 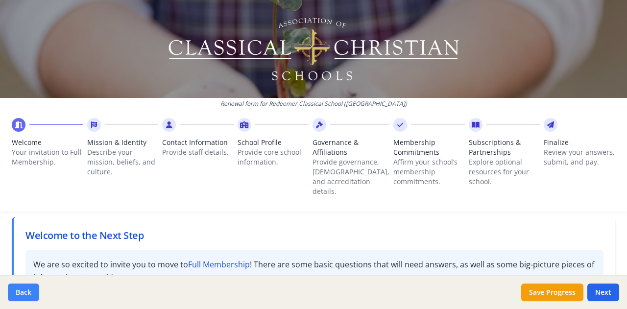 What do you see at coordinates (351, 148) in the screenshot?
I see `span: Governance & Affiliations` at bounding box center [351, 148].